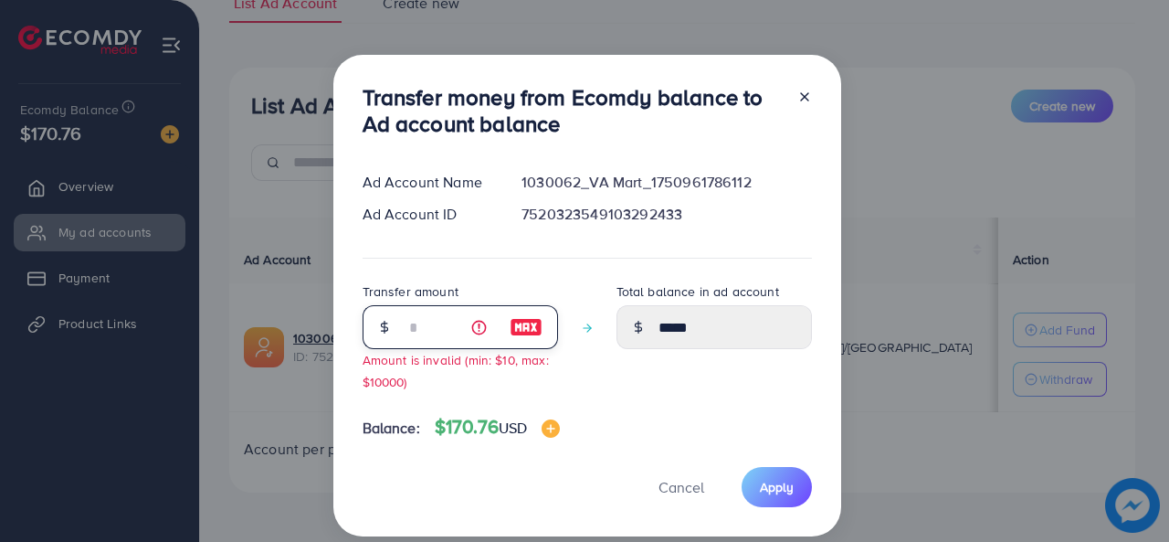 The height and width of the screenshot is (542, 1169). Describe the element at coordinates (666, 182) in the screenshot. I see `div: 1030062_VA Mart_1750961786112` at that location.